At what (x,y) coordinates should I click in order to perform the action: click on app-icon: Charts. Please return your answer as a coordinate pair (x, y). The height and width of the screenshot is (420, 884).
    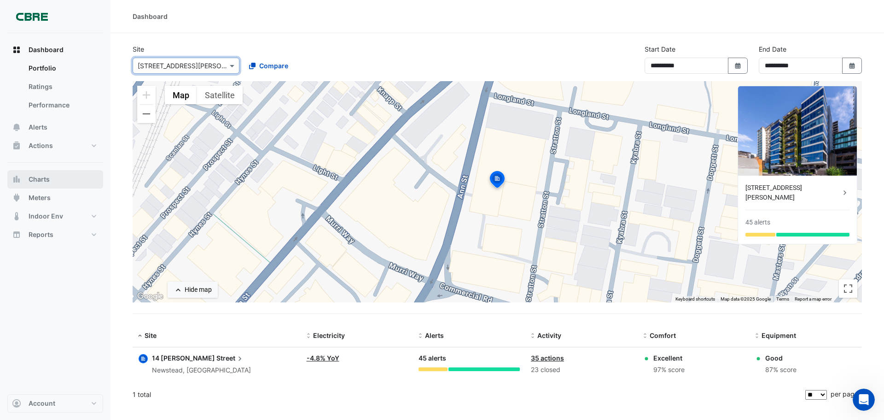
    Looking at the image, I should click on (17, 179).